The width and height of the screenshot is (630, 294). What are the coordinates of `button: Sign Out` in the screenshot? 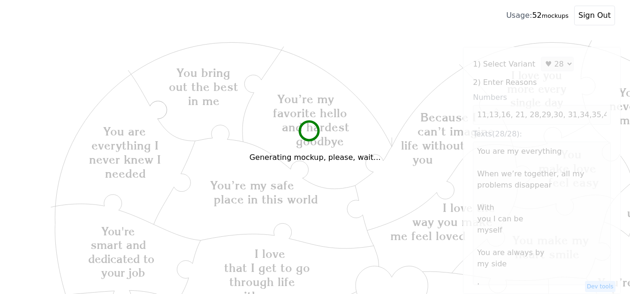 It's located at (595, 15).